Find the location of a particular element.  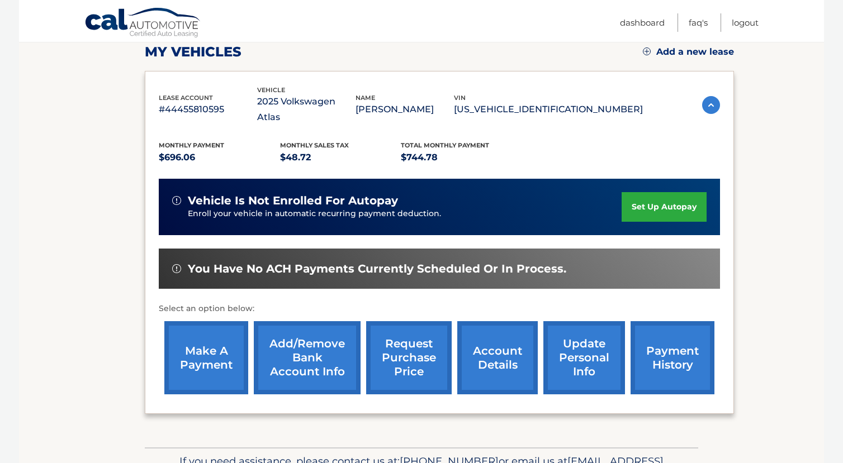

a: Dashboard is located at coordinates (642, 22).